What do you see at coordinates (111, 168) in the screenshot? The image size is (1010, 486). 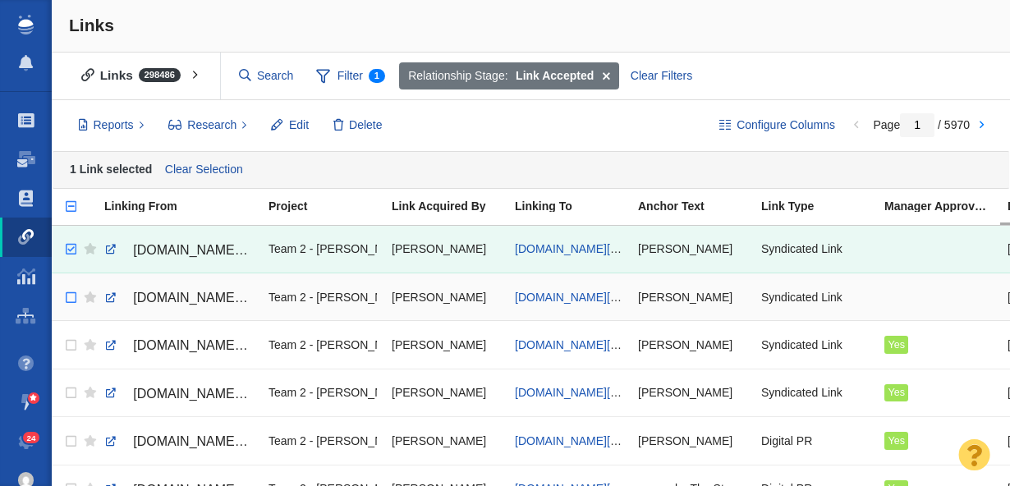 I see `strong: 1 Link selected` at bounding box center [111, 168].